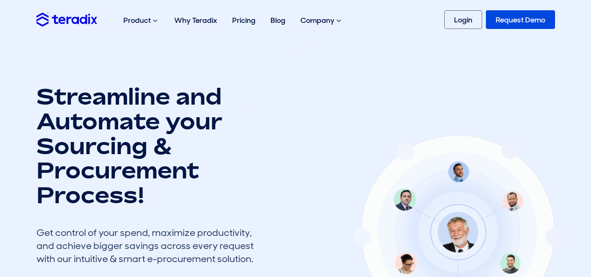  Describe the element at coordinates (244, 20) in the screenshot. I see `a: Pricing` at that location.